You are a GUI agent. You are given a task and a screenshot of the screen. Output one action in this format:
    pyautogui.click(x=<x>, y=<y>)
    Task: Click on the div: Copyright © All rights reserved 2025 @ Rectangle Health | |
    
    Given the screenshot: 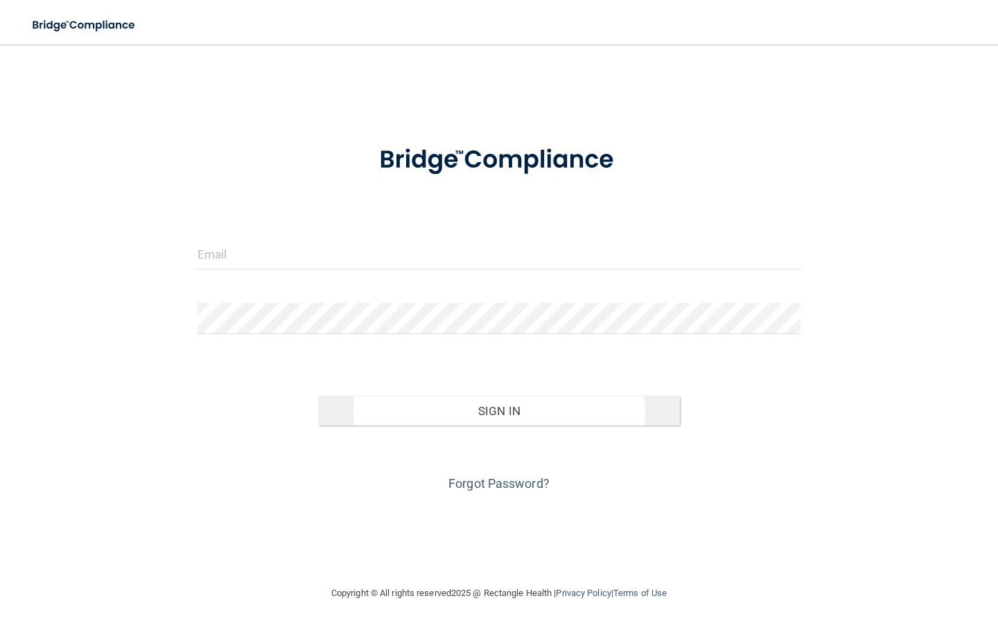 What is the action you would take?
    pyautogui.click(x=499, y=594)
    